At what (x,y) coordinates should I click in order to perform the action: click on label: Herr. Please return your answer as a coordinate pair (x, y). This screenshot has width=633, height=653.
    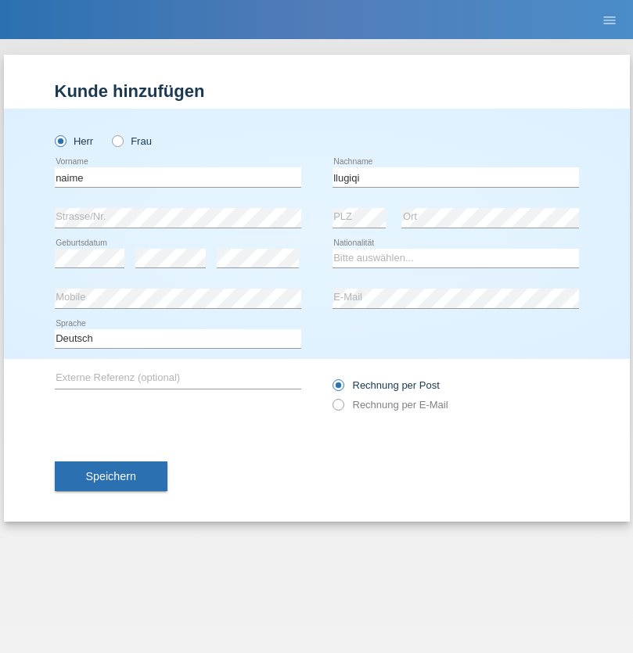
    Looking at the image, I should click on (74, 141).